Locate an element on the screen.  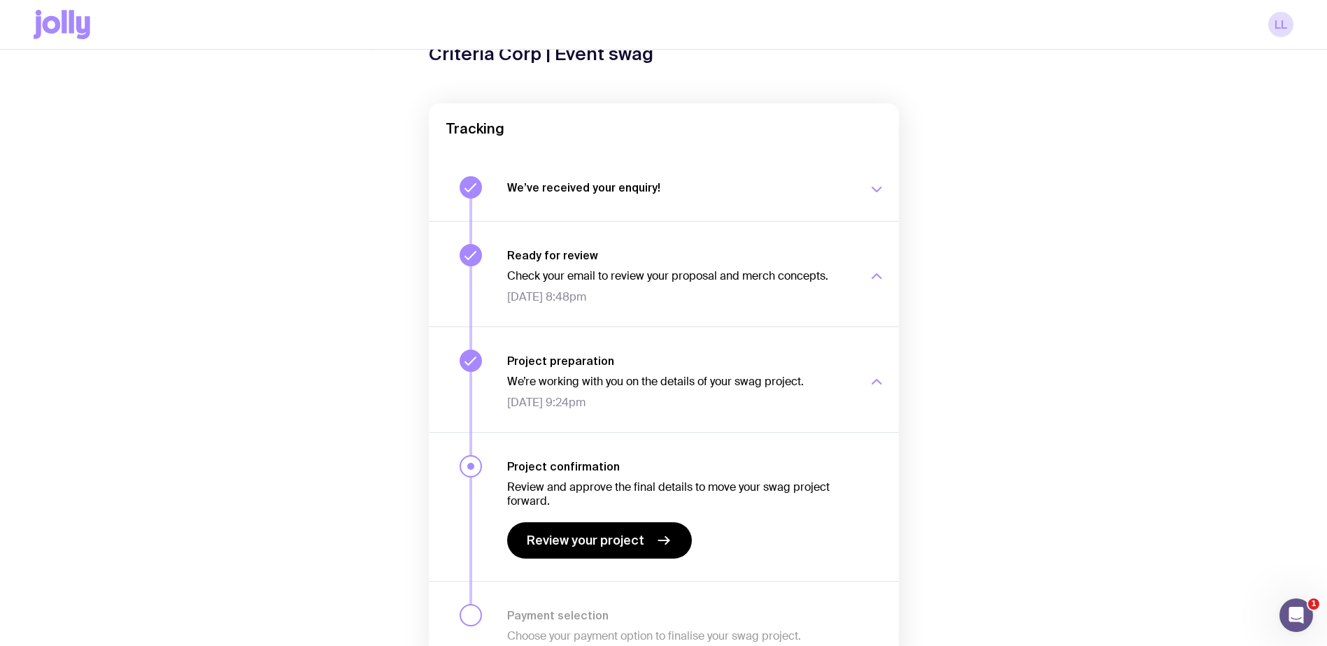
p: We’re working with you on the details of your swag project. is located at coordinates (679, 382).